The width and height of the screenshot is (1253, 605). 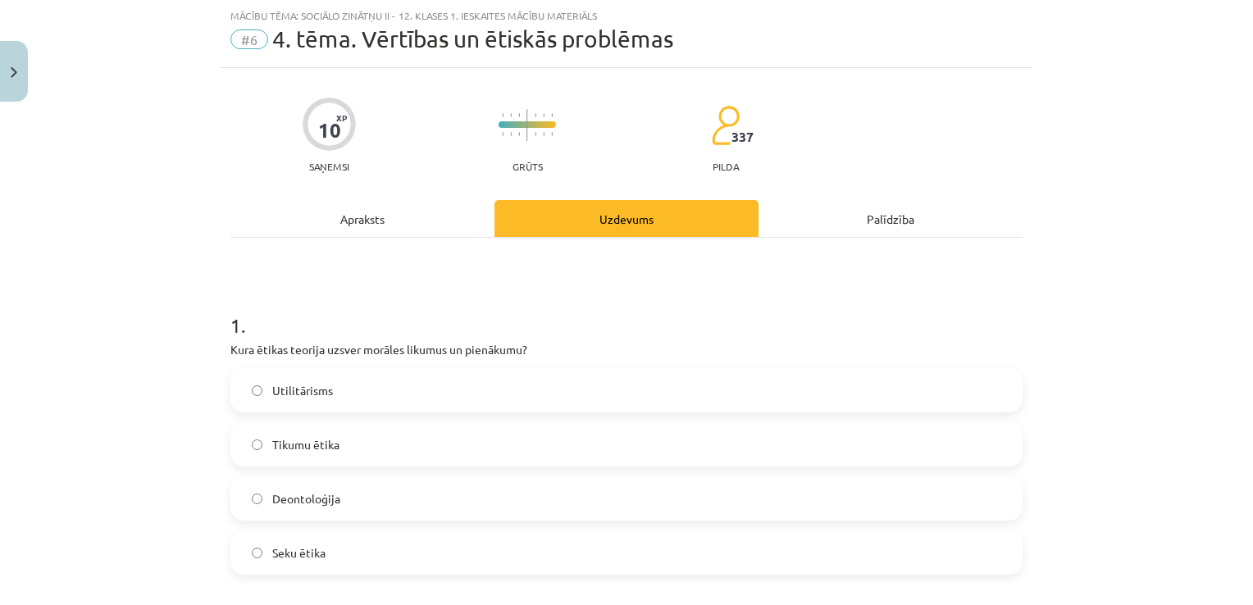 I want to click on p: pilda, so click(x=726, y=166).